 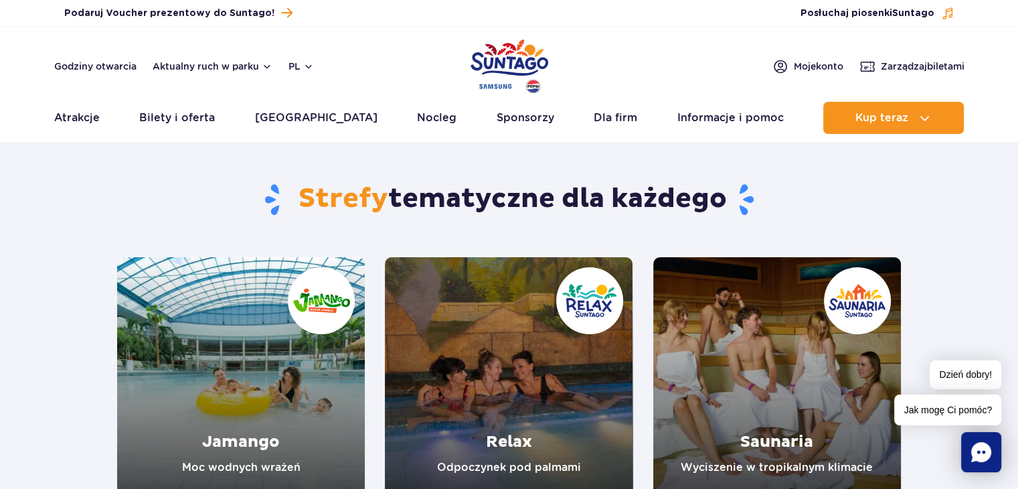 What do you see at coordinates (509, 199) in the screenshot?
I see `h1: tematyczne dla każdego` at bounding box center [509, 199].